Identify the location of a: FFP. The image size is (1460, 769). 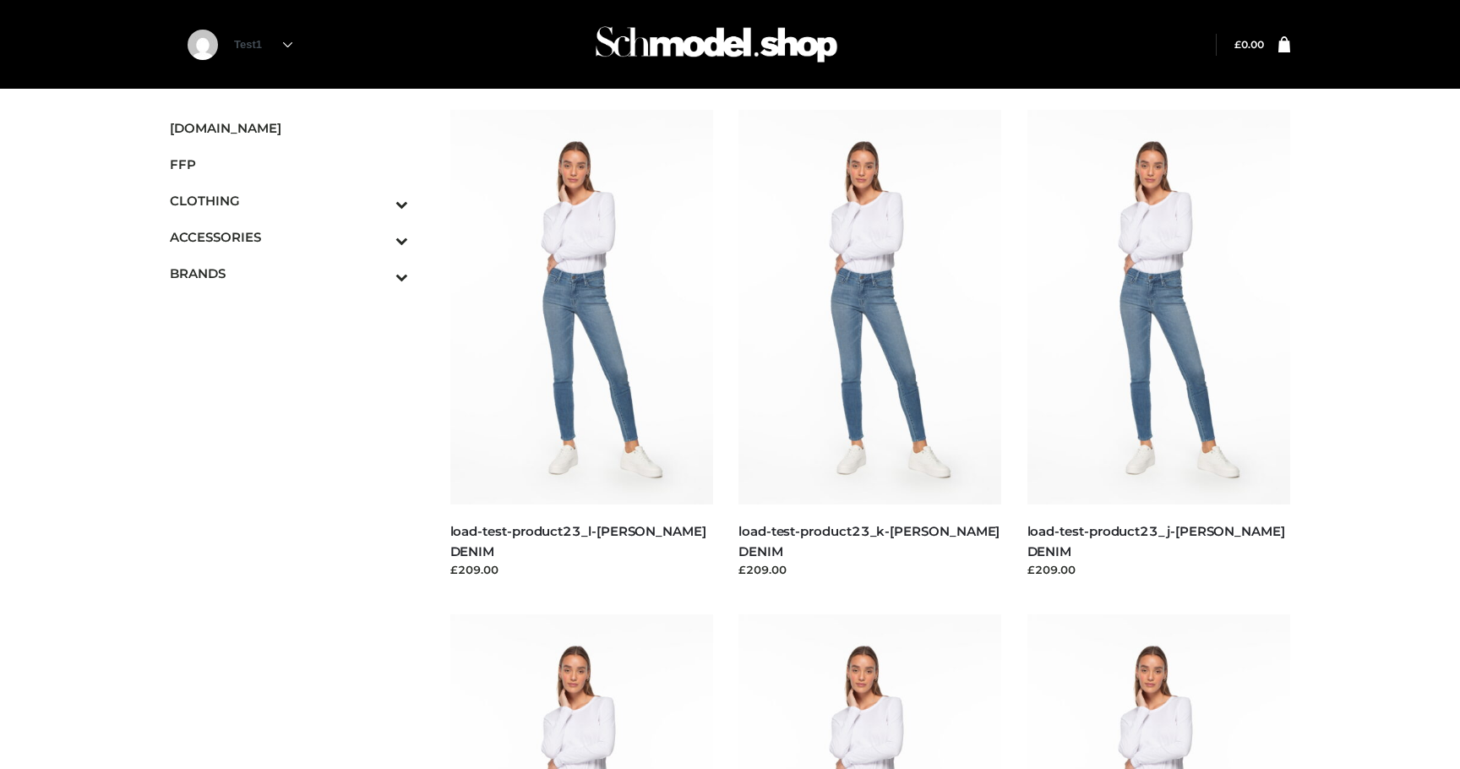
(289, 164).